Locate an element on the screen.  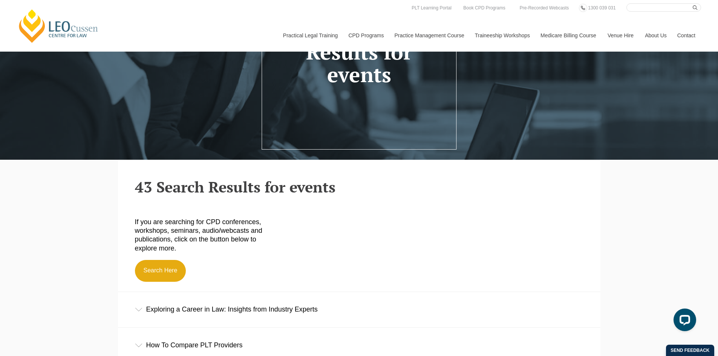
button: Open LiveChat chat widget is located at coordinates (17, 14).